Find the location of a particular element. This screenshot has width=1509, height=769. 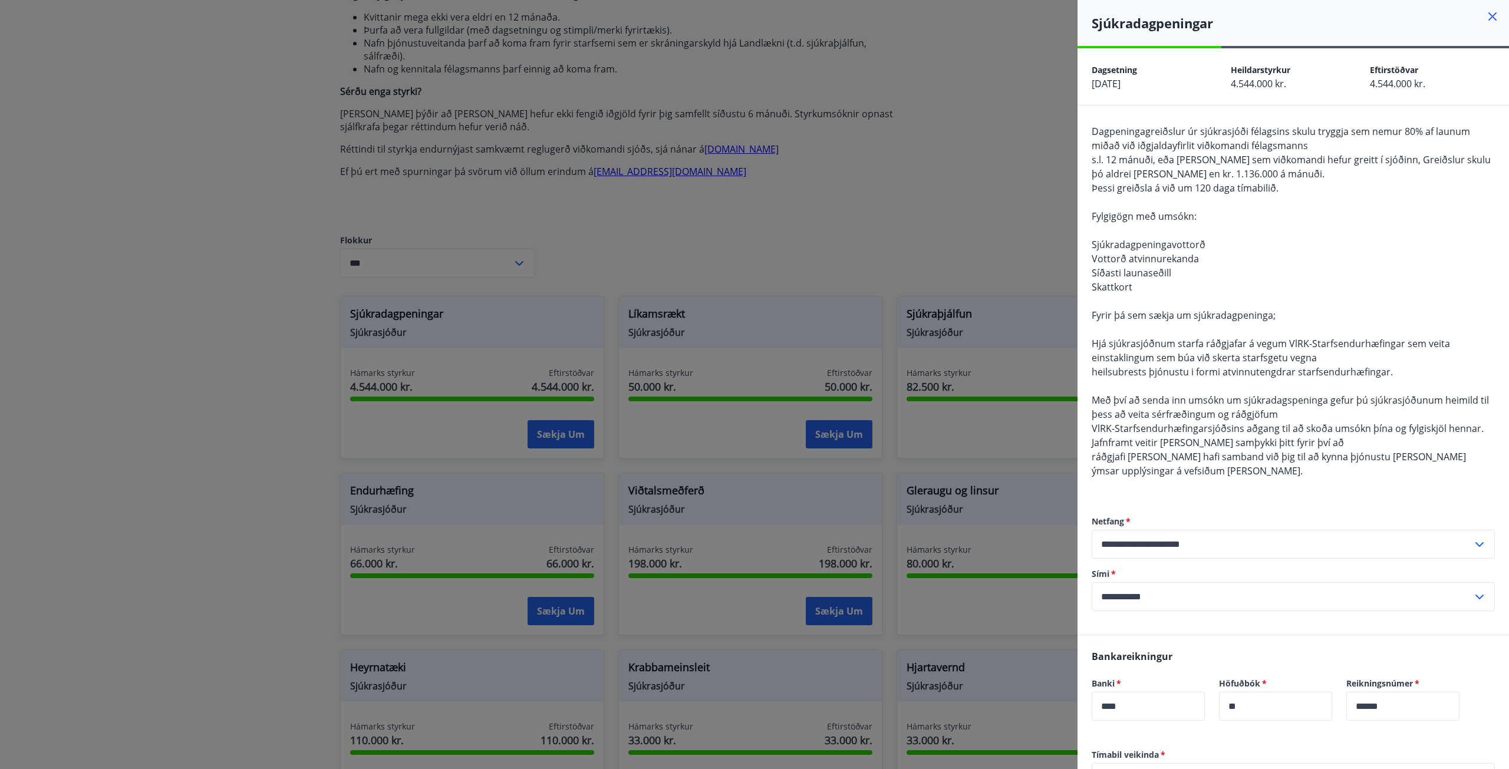

span: Fylgigögn með umsókn: is located at coordinates (1144, 216).